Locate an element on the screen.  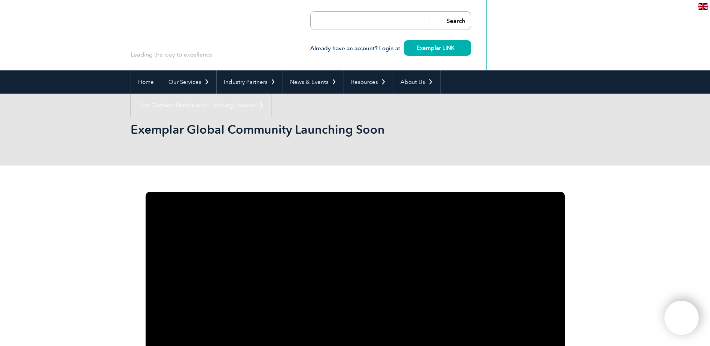
a: About Us is located at coordinates (417, 82).